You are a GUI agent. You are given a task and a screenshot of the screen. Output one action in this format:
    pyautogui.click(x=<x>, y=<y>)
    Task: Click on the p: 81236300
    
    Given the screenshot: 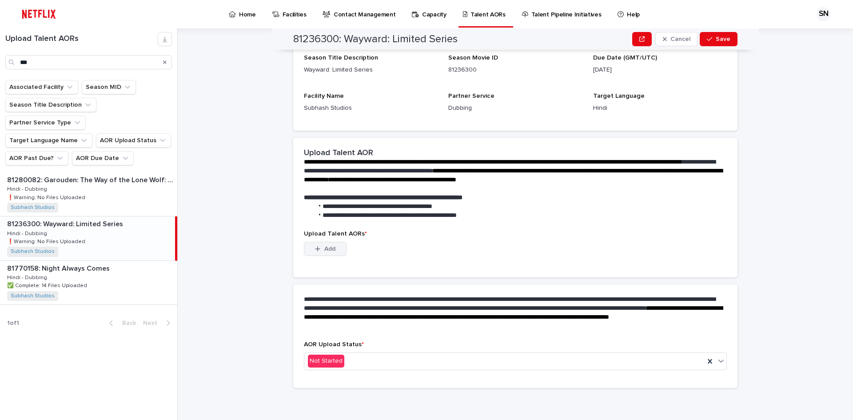 What is the action you would take?
    pyautogui.click(x=515, y=70)
    